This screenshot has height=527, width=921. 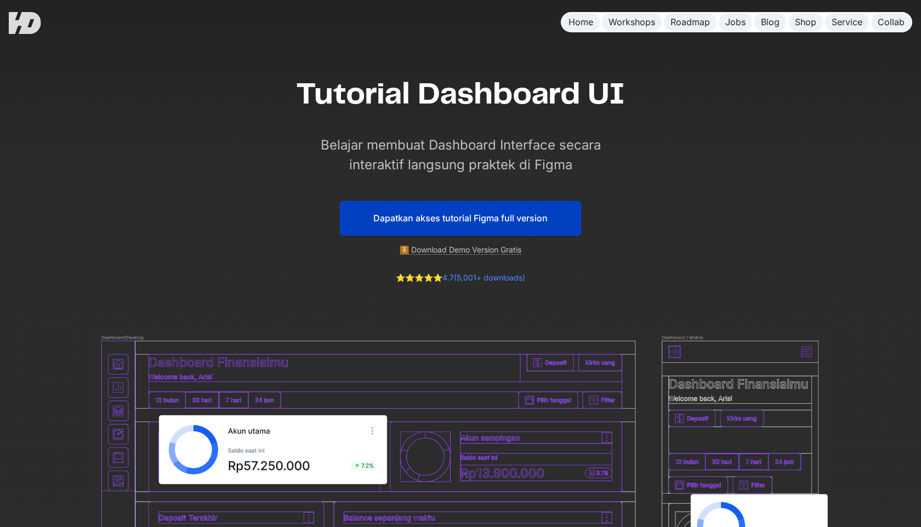 What do you see at coordinates (460, 218) in the screenshot?
I see `a: Dapatkan akses tutorial Figma full version` at bounding box center [460, 218].